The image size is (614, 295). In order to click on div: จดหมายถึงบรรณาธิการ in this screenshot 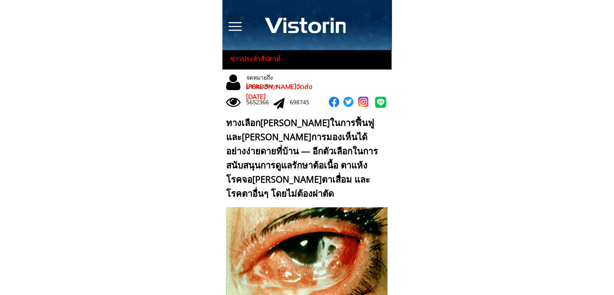, I will do `click(275, 82)`.